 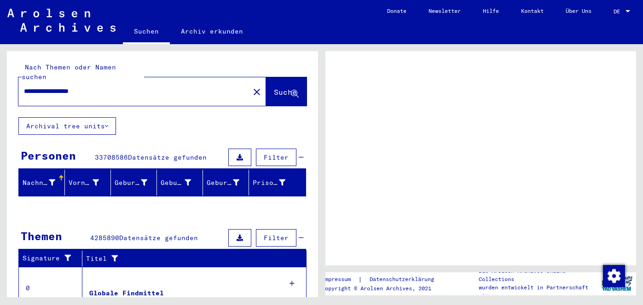 I want to click on mat-header-cell: Nachname, so click(x=42, y=183).